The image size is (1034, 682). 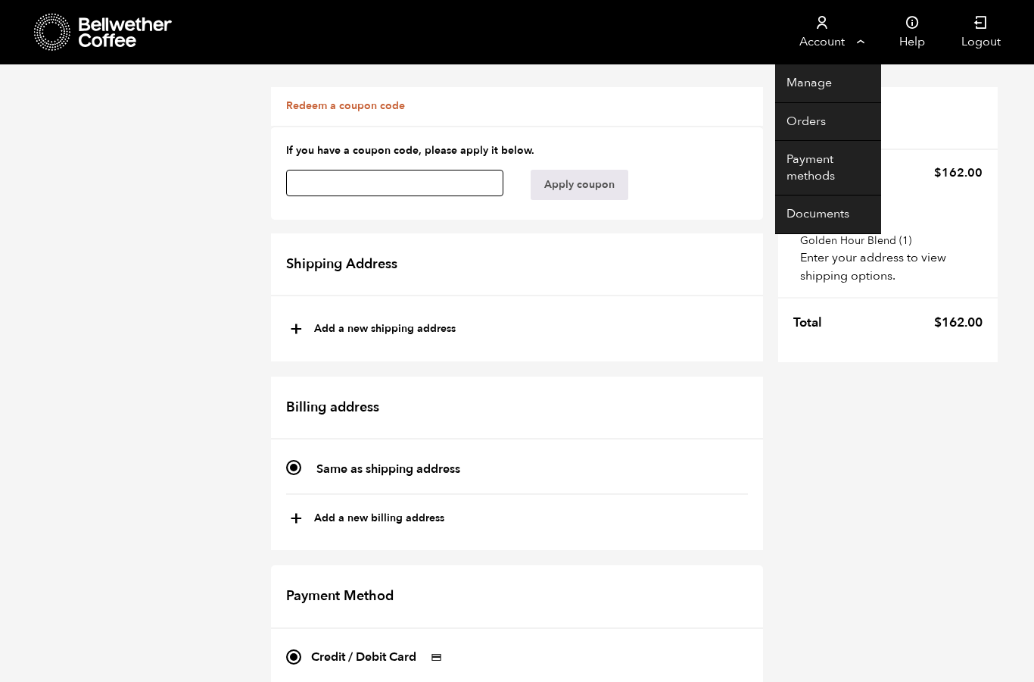 What do you see at coordinates (828, 83) in the screenshot?
I see `a: Manage` at bounding box center [828, 83].